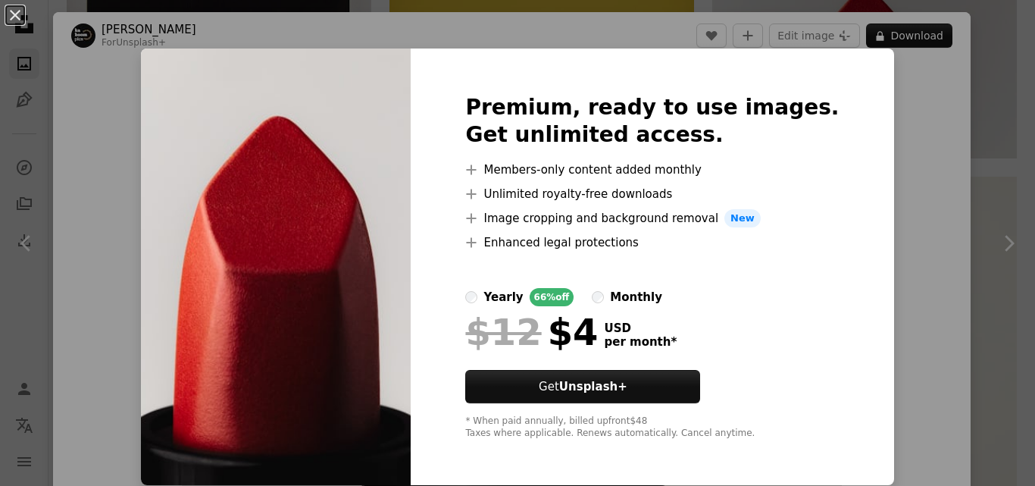 This screenshot has height=486, width=1035. I want to click on span: New, so click(743, 218).